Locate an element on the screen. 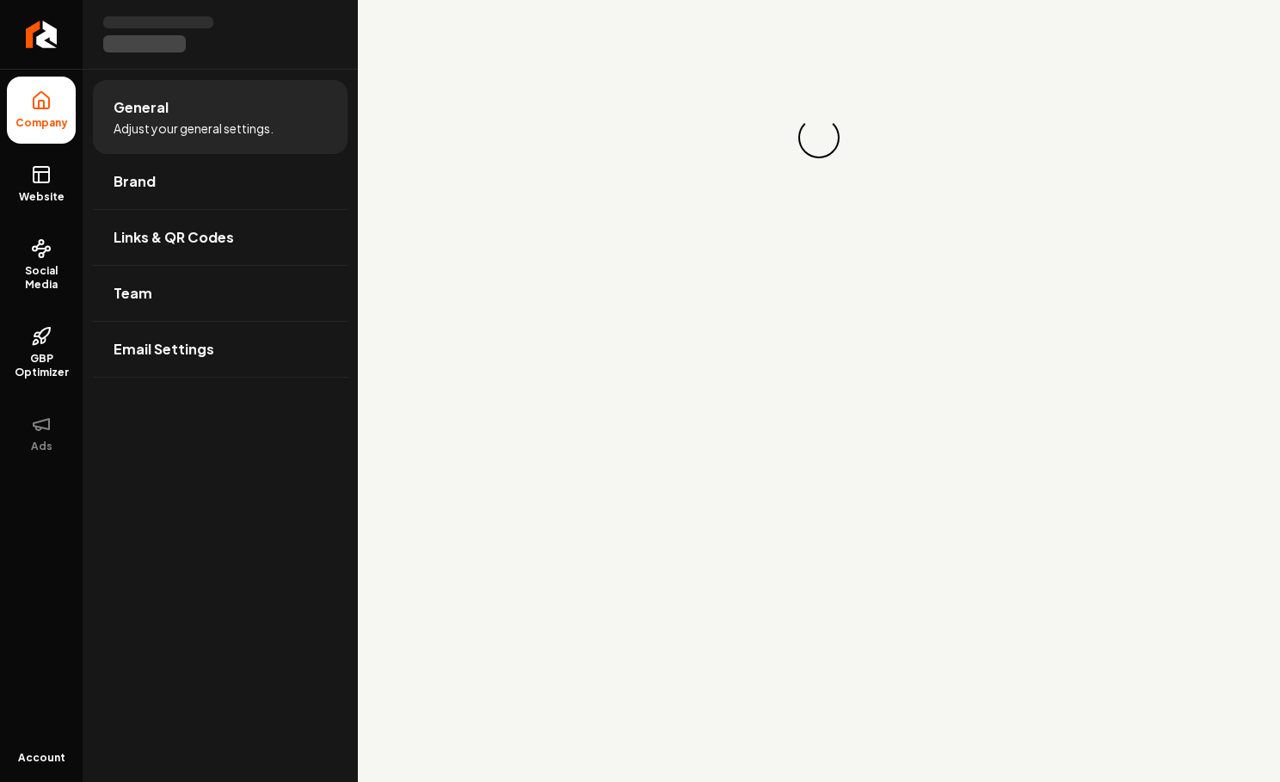 This screenshot has width=1280, height=782. a: Social Media is located at coordinates (41, 265).